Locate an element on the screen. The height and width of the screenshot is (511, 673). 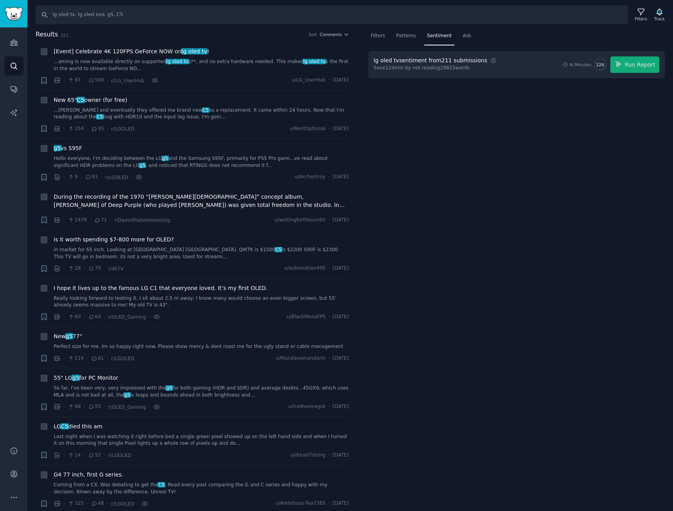
div: lg oled tv sentiment from 211 submissions is located at coordinates (431, 60).